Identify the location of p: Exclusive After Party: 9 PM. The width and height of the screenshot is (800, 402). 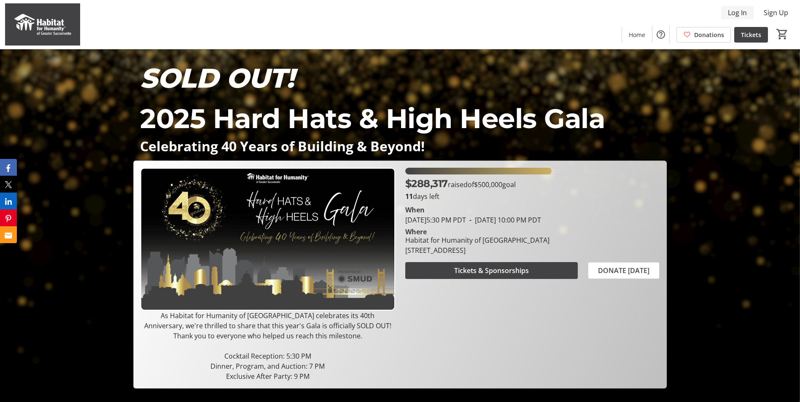
(267, 376).